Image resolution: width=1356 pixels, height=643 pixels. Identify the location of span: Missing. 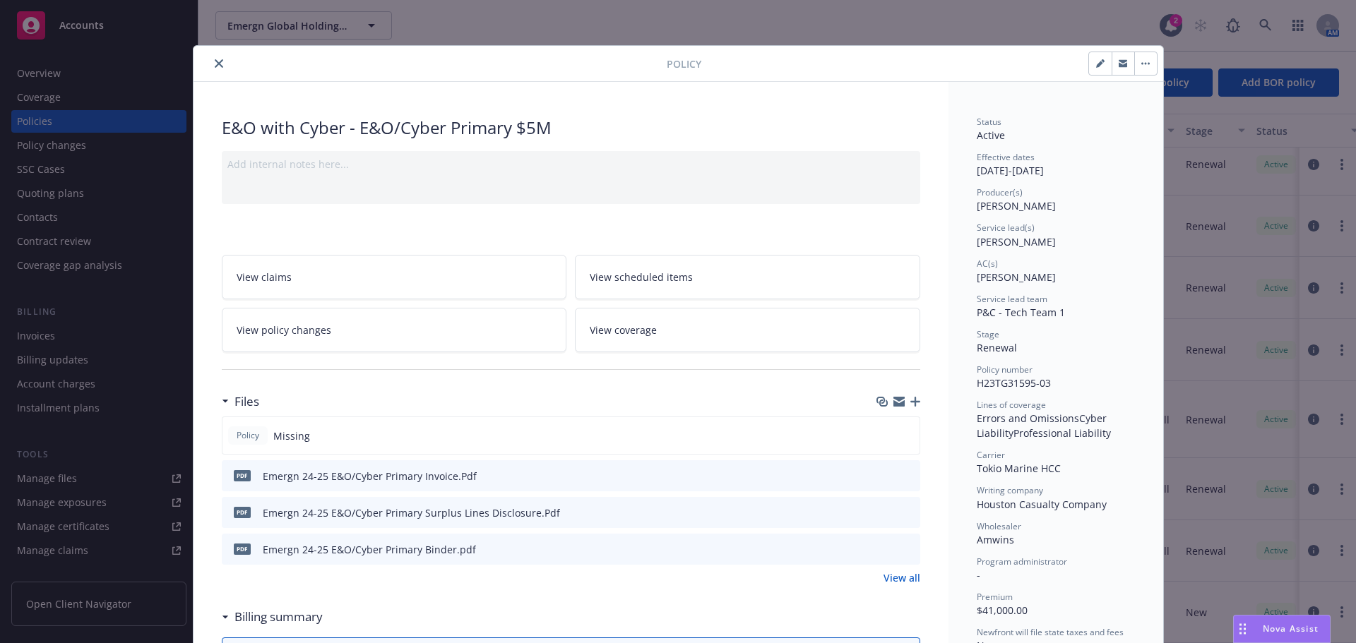
(292, 436).